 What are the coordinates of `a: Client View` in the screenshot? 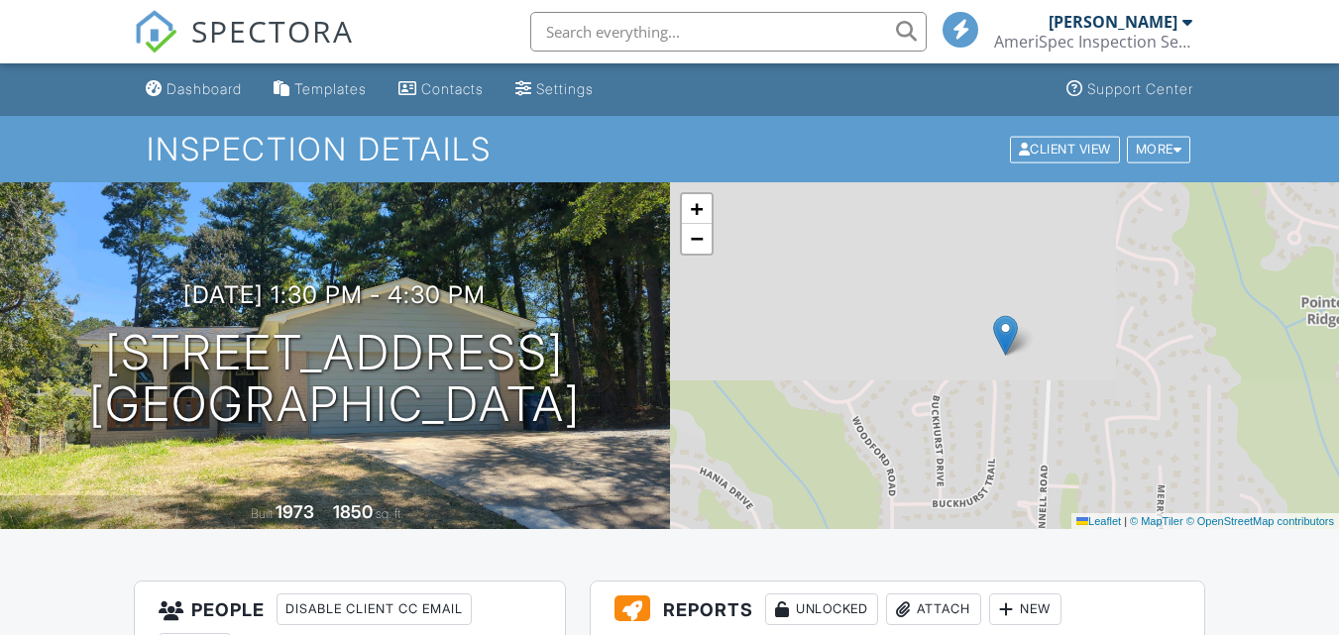 It's located at (1066, 148).